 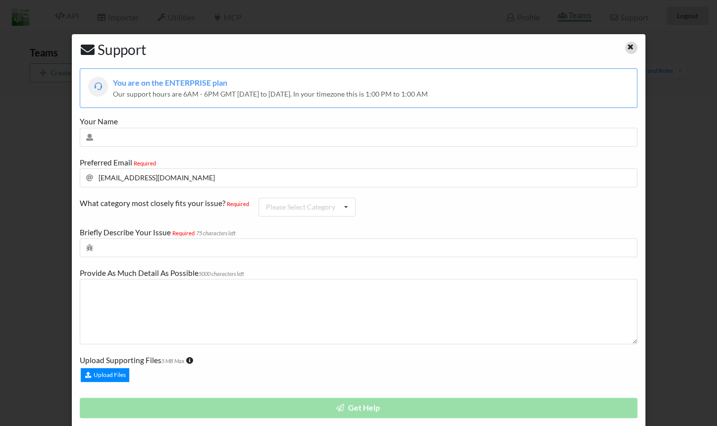 What do you see at coordinates (120, 360) in the screenshot?
I see `span: Upload Supporting Files` at bounding box center [120, 360].